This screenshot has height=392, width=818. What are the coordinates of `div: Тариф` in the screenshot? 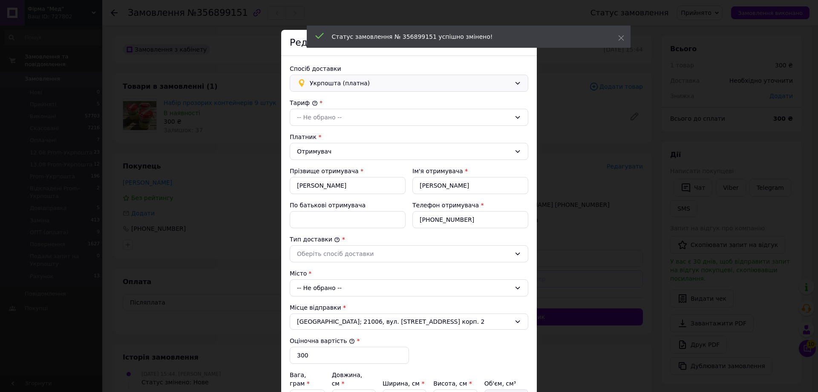 It's located at (409, 103).